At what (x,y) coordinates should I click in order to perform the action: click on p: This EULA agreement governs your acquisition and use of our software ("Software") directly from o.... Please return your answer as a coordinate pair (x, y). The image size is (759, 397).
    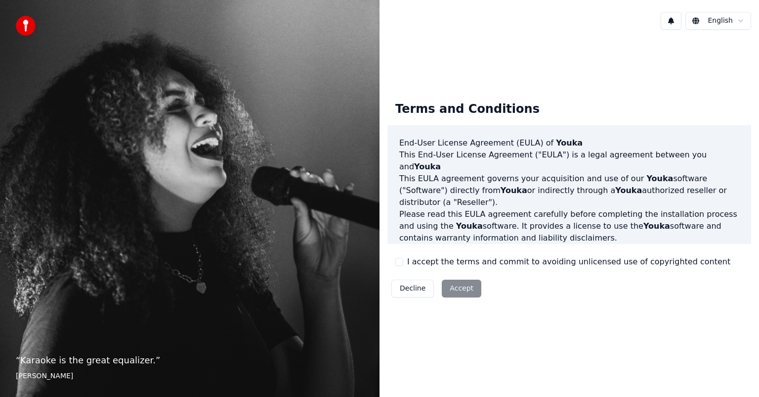
    Looking at the image, I should click on (570, 190).